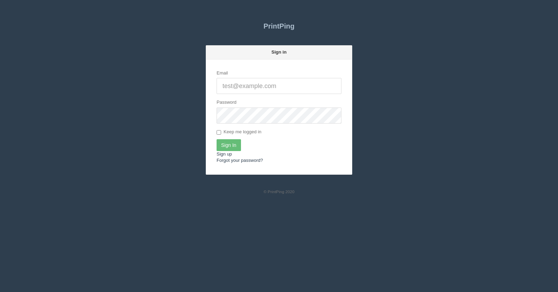  What do you see at coordinates (222, 73) in the screenshot?
I see `label: Email` at bounding box center [222, 73].